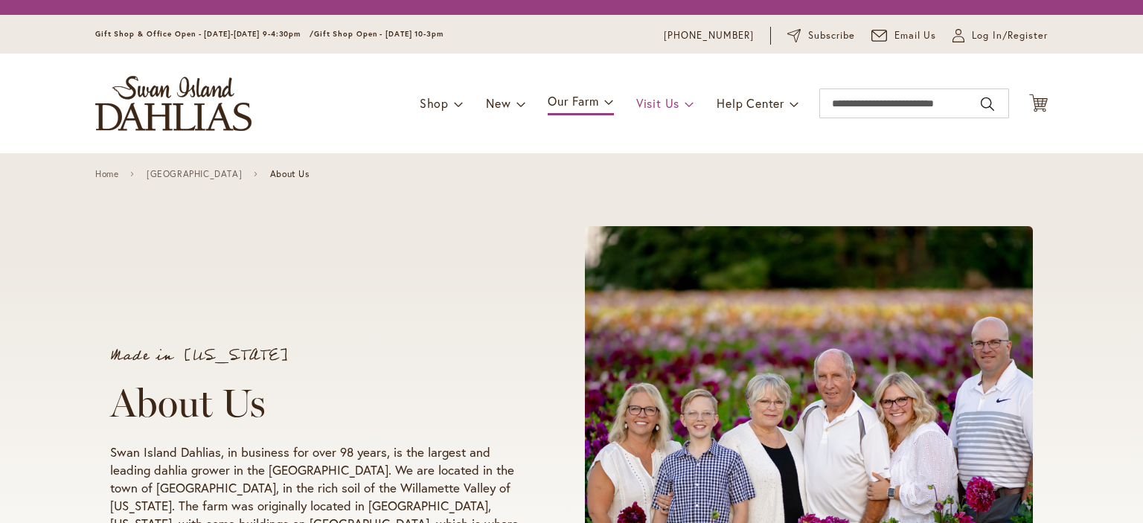  I want to click on a: Log In/Register, so click(1000, 36).